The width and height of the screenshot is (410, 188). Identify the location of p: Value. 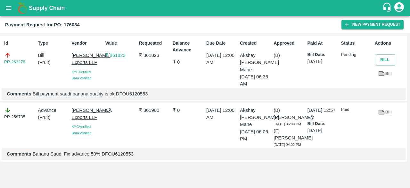
(121, 43).